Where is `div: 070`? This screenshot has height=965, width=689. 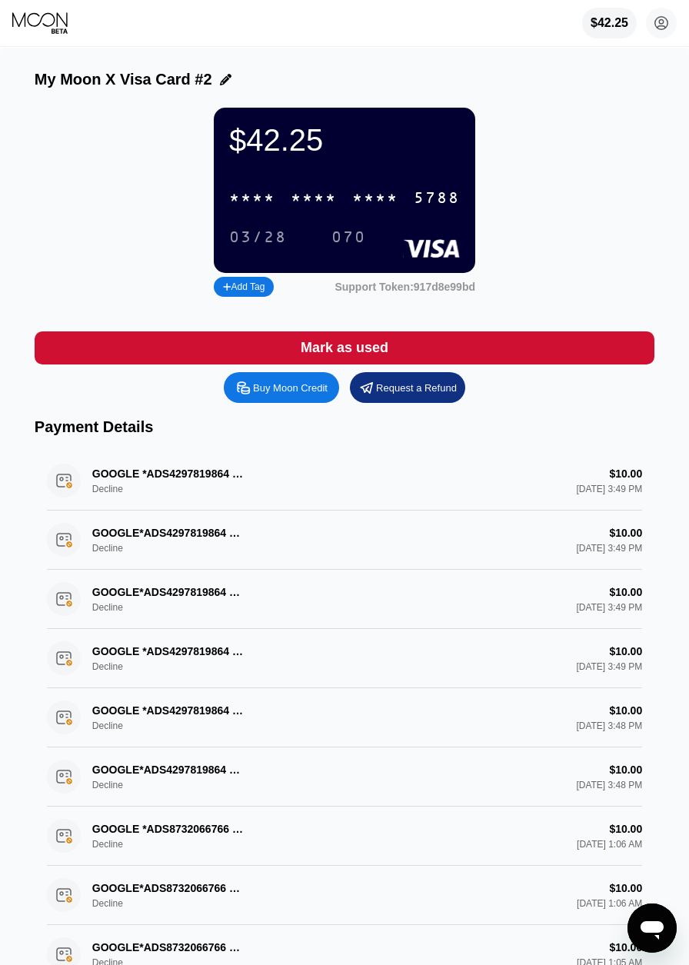 div: 070 is located at coordinates (348, 237).